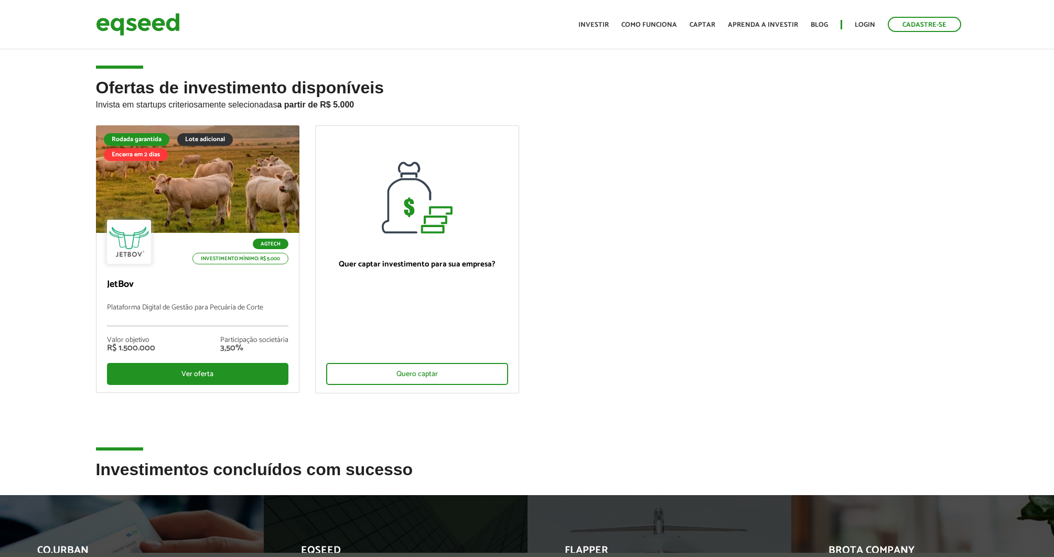 This screenshot has height=557, width=1054. What do you see at coordinates (527, 102) in the screenshot?
I see `h2: Ofertas de investimento disponíveis` at bounding box center [527, 102].